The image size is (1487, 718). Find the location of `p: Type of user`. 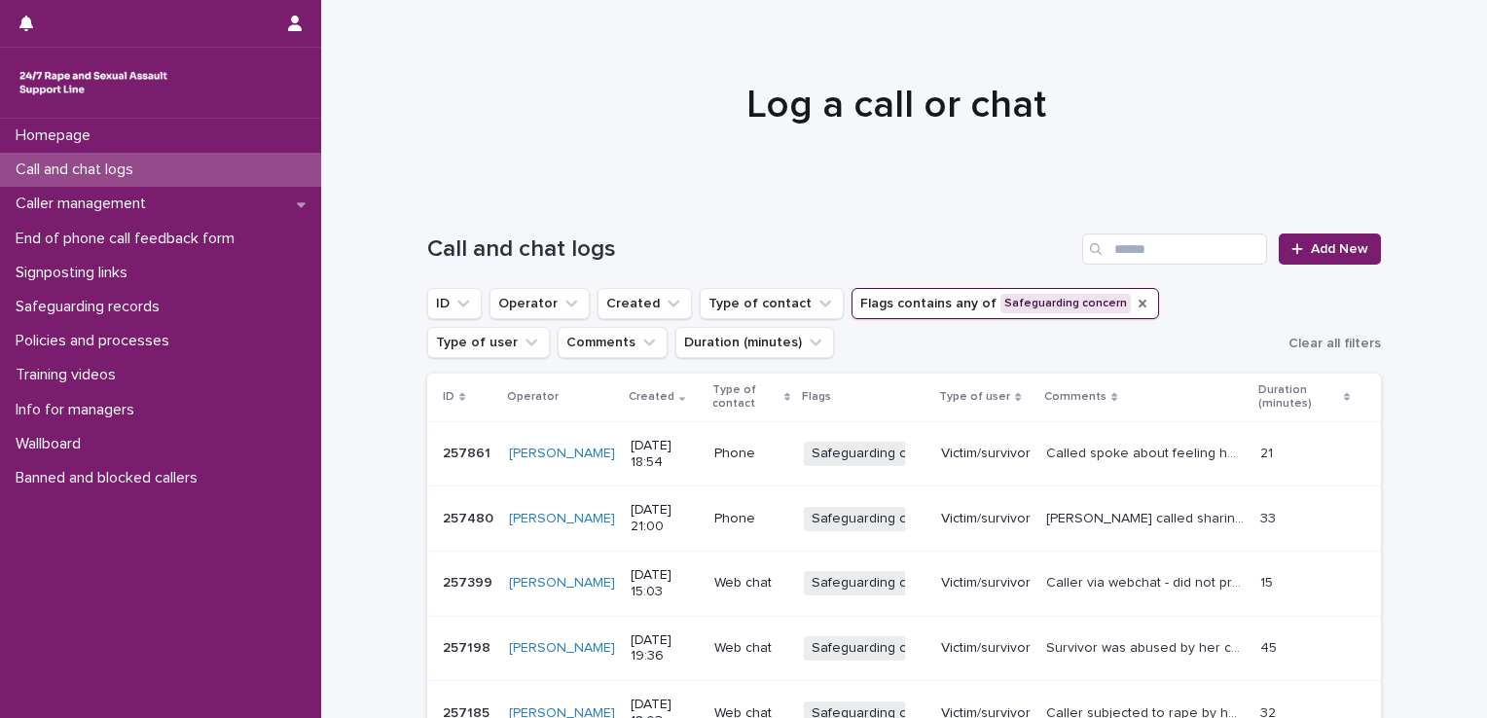

p: Type of user is located at coordinates (974, 397).